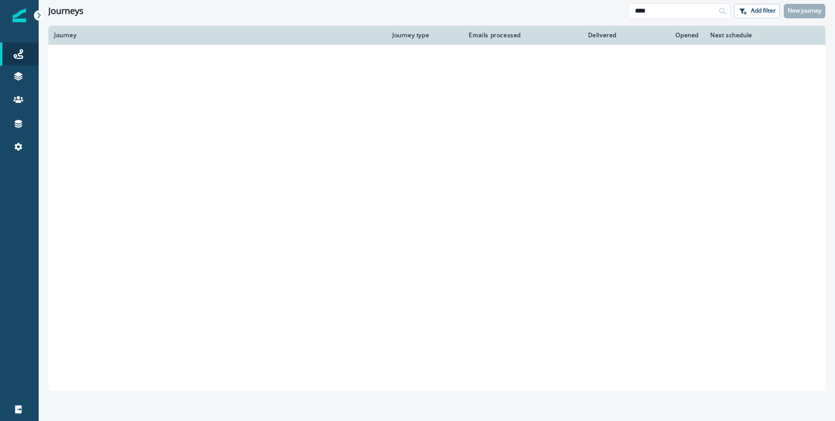 The image size is (835, 421). What do you see at coordinates (66, 11) in the screenshot?
I see `h1: Journeys` at bounding box center [66, 11].